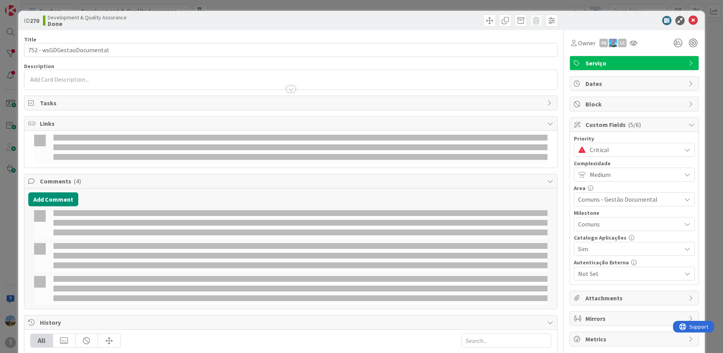 The image size is (723, 353). Describe the element at coordinates (31, 21) in the screenshot. I see `span: ID` at that location.